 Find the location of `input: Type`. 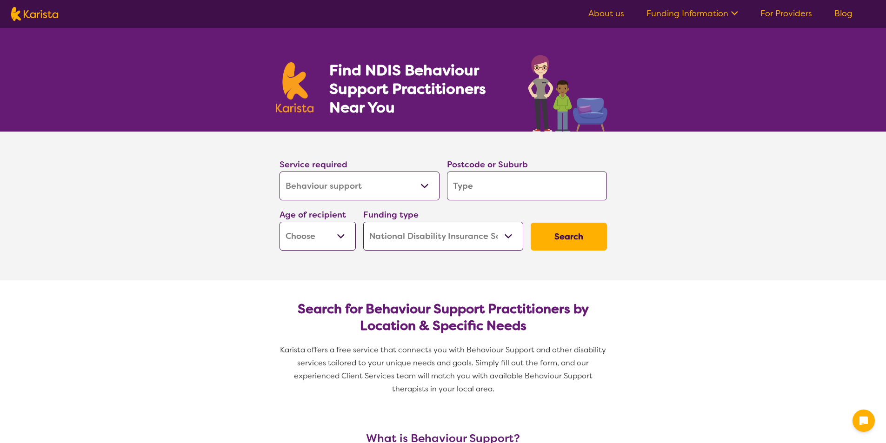

input: Type is located at coordinates (527, 186).